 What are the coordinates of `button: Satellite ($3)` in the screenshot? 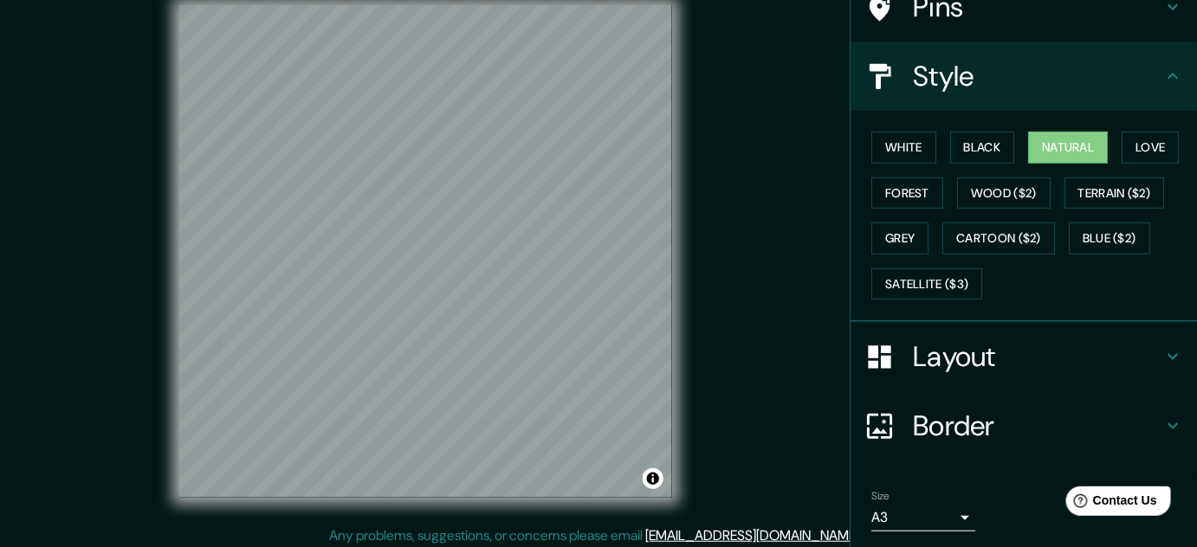 It's located at (927, 284).